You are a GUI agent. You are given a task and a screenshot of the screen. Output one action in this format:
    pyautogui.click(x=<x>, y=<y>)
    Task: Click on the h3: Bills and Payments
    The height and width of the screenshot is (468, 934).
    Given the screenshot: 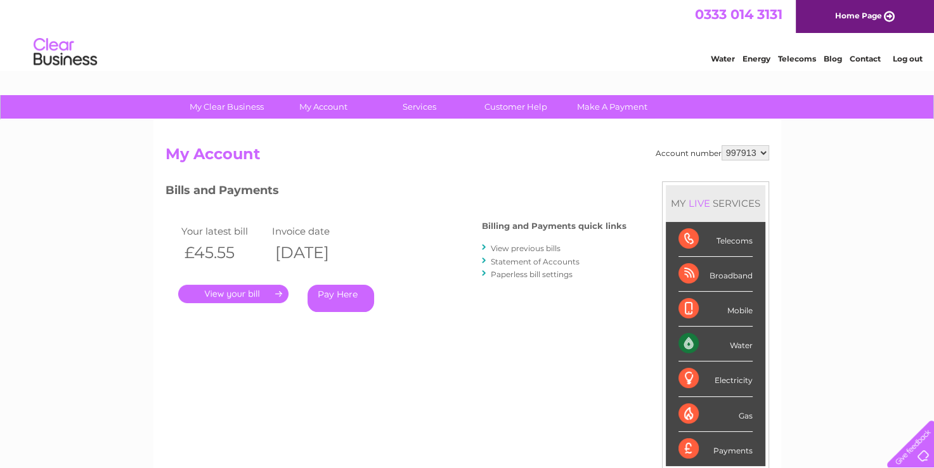 What is the action you would take?
    pyautogui.click(x=396, y=192)
    